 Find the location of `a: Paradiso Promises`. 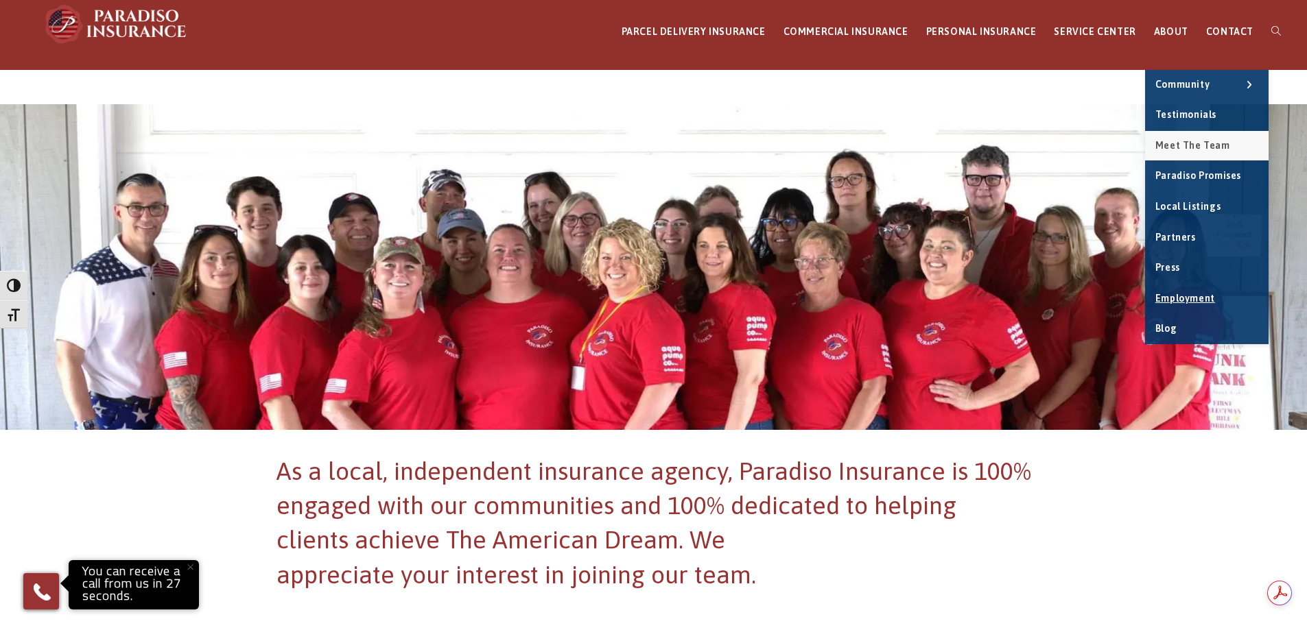

a: Paradiso Promises is located at coordinates (1206, 176).